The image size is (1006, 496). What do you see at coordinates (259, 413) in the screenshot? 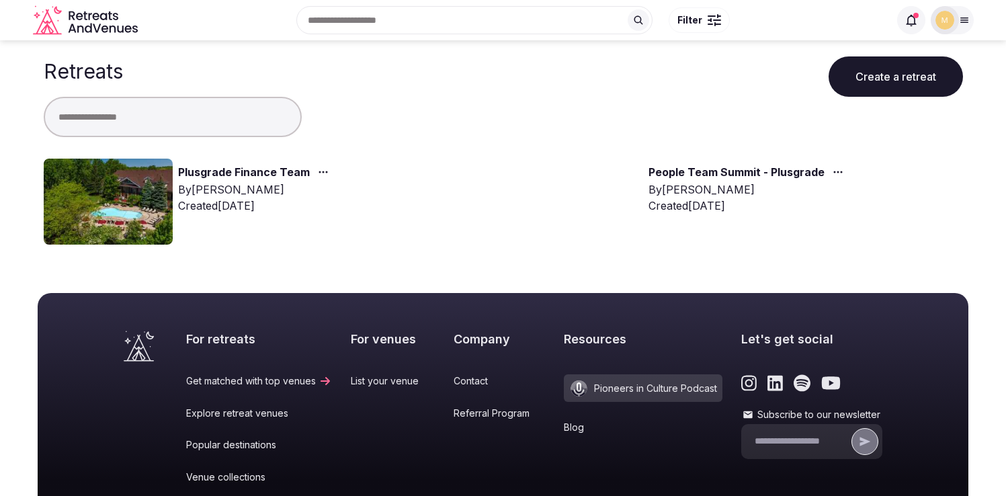
I see `a: Explore retreat venues` at bounding box center [259, 413].